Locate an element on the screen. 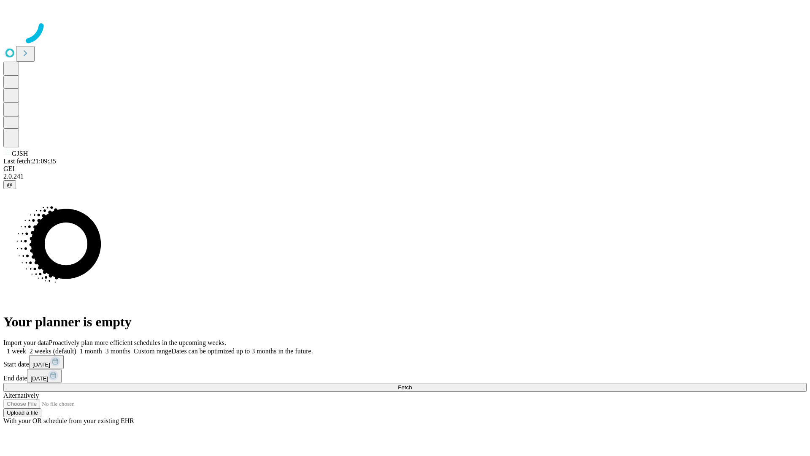 The width and height of the screenshot is (810, 456). button: Upload a file is located at coordinates (22, 412).